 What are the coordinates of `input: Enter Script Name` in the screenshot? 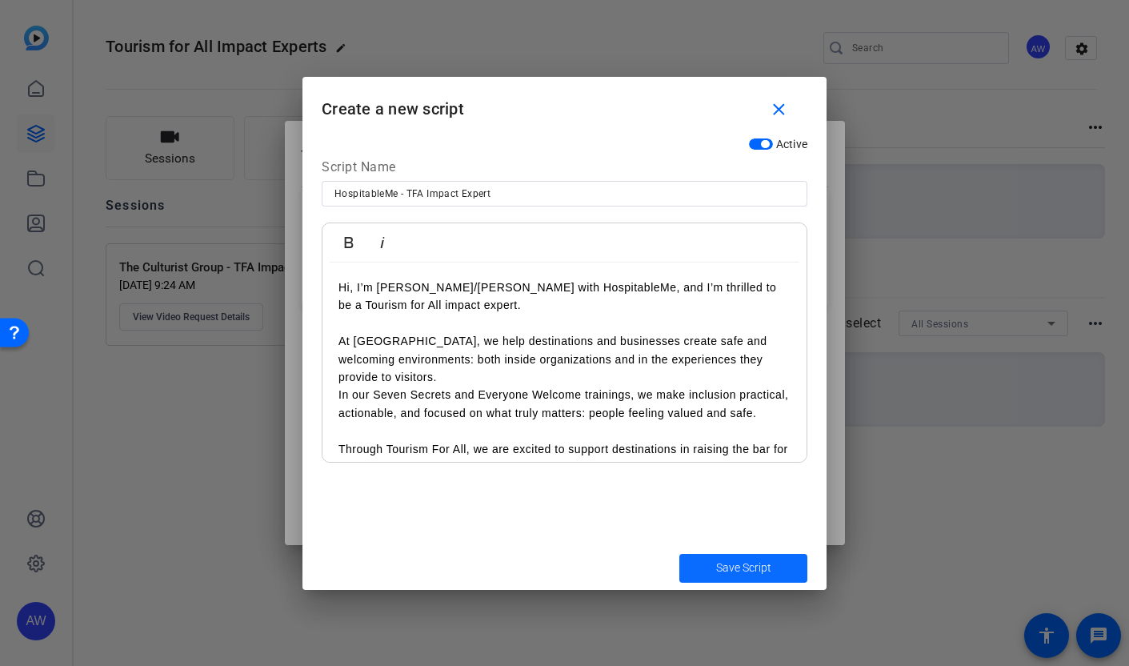 It's located at (564, 194).